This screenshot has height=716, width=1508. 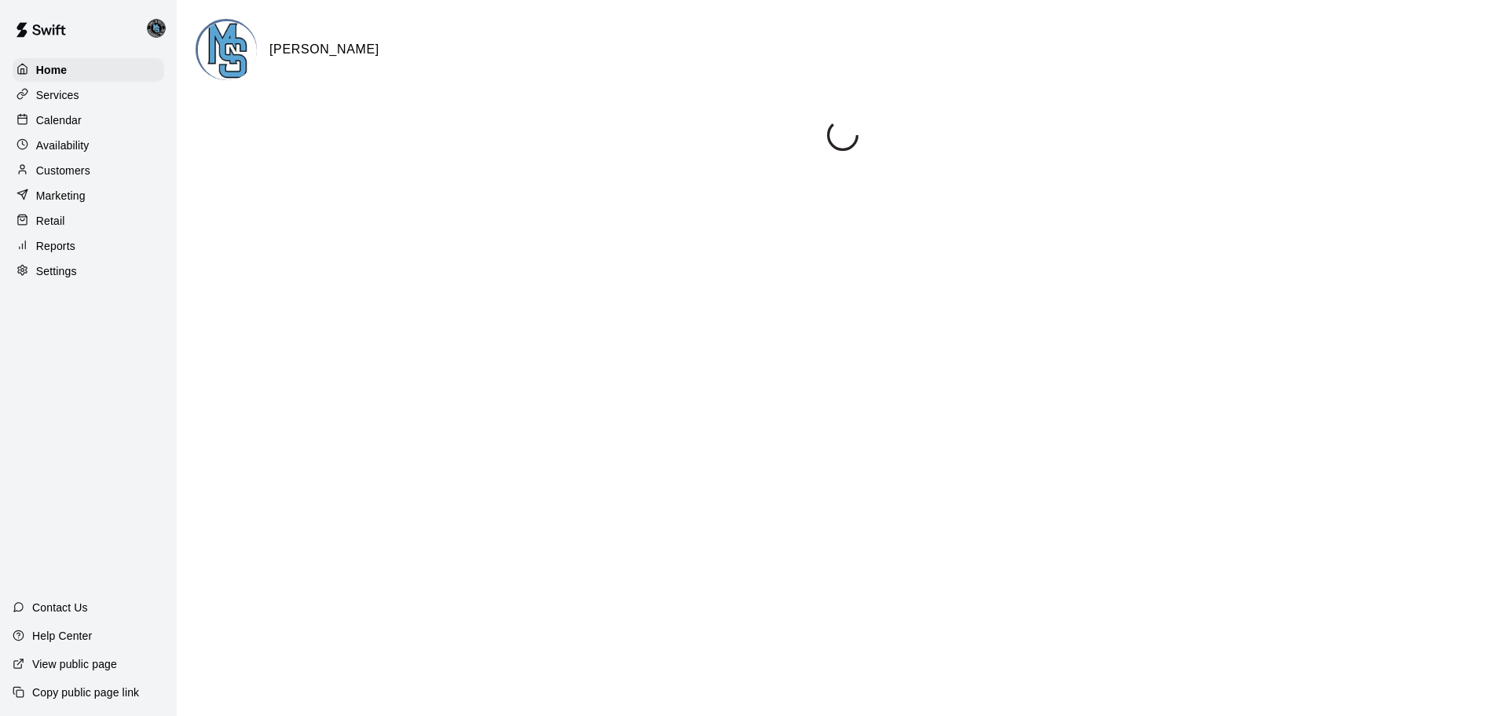 What do you see at coordinates (88, 246) in the screenshot?
I see `a: Reports` at bounding box center [88, 246].